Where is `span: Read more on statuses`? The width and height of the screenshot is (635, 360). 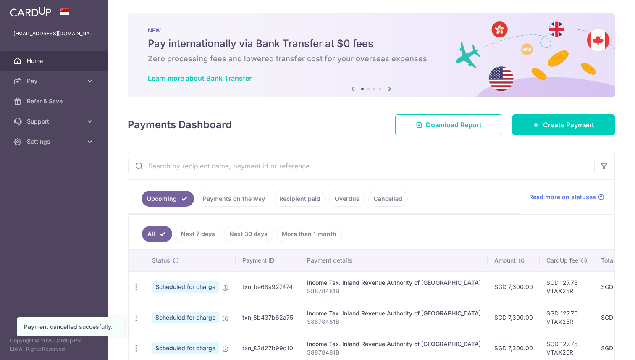 span: Read more on statuses is located at coordinates (562, 197).